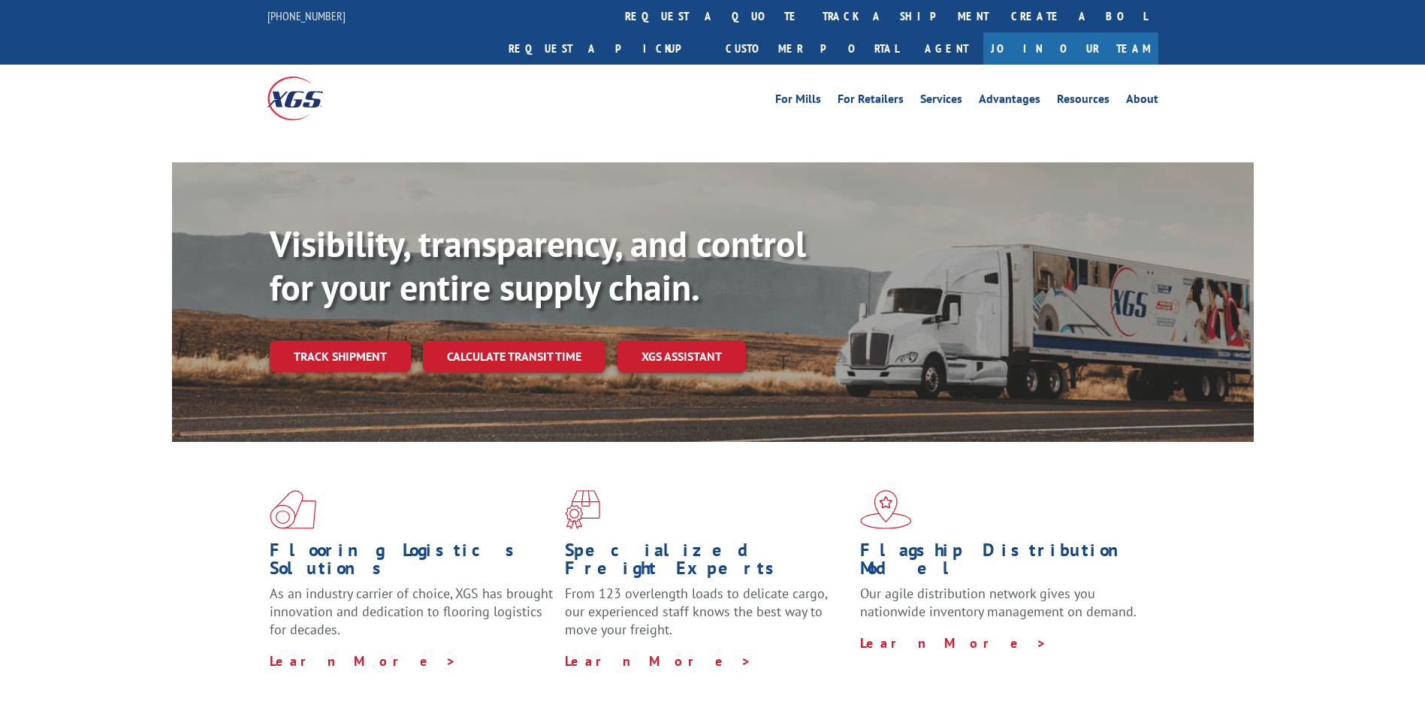  Describe the element at coordinates (293, 509) in the screenshot. I see `img: xgs-icon-total-supply-chain-intelligence-red` at that location.